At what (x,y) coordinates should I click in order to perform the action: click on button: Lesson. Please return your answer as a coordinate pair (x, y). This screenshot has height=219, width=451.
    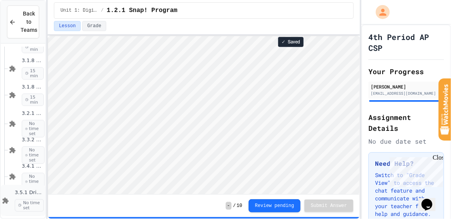
    Looking at the image, I should click on (67, 26).